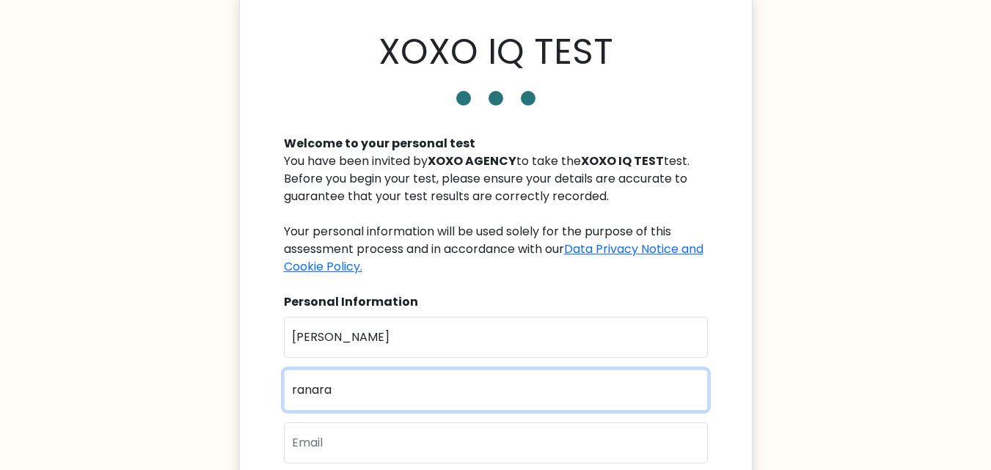 The height and width of the screenshot is (470, 991). Describe the element at coordinates (496, 337) in the screenshot. I see `input: First name` at that location.